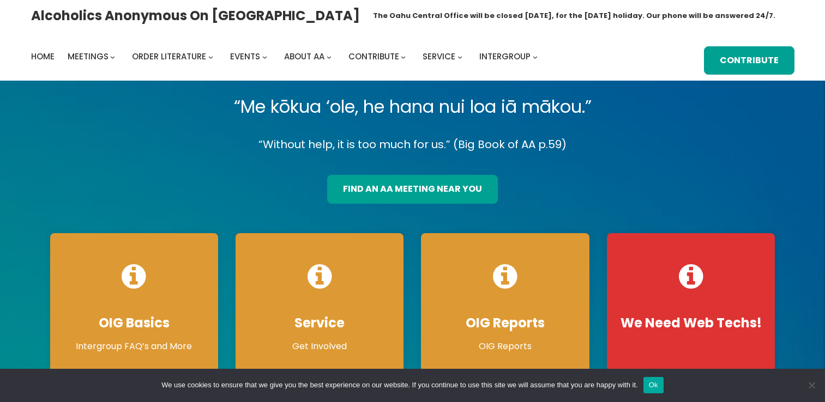 The width and height of the screenshot is (825, 402). I want to click on a: Service, so click(439, 57).